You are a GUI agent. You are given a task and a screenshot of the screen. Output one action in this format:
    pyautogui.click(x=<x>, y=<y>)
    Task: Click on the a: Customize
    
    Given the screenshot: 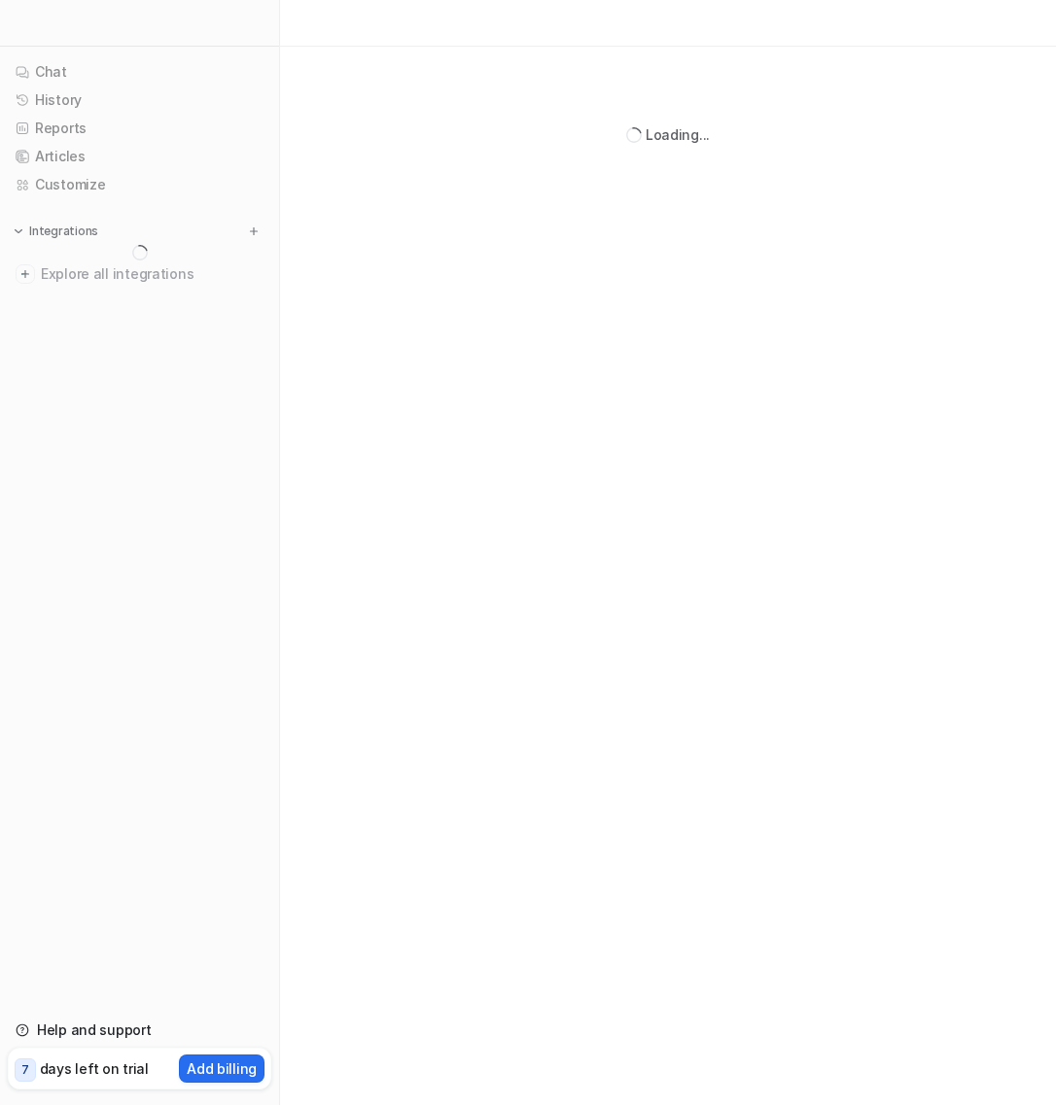 What is the action you would take?
    pyautogui.click(x=139, y=185)
    